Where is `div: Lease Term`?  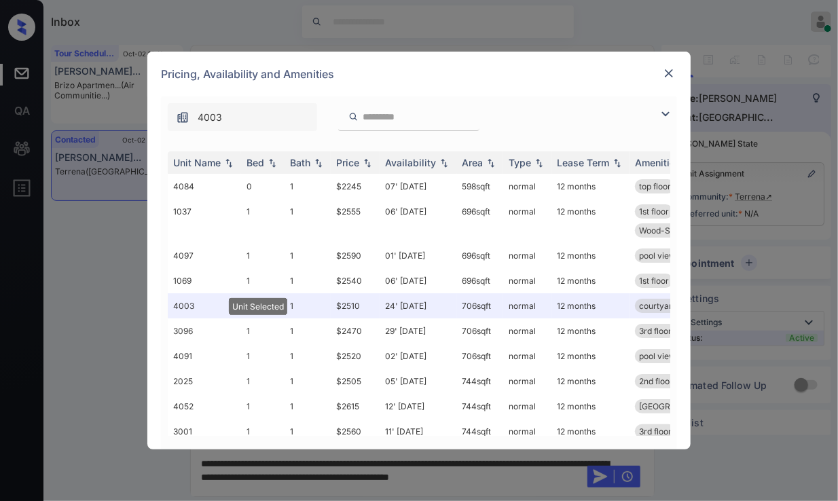
div: Lease Term is located at coordinates (583, 162).